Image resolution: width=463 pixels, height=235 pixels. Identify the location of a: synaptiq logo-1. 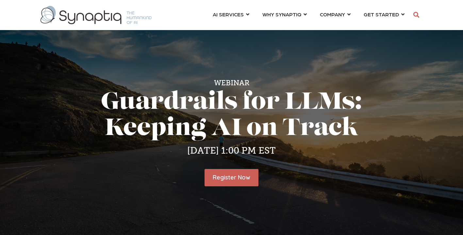
(96, 15).